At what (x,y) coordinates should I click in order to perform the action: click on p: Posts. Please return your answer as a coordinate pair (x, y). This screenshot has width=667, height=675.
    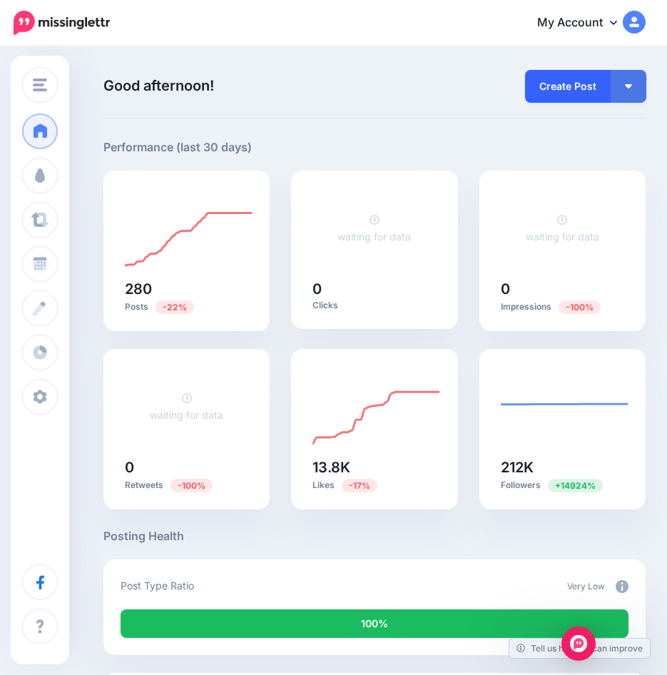
    Looking at the image, I should click on (186, 306).